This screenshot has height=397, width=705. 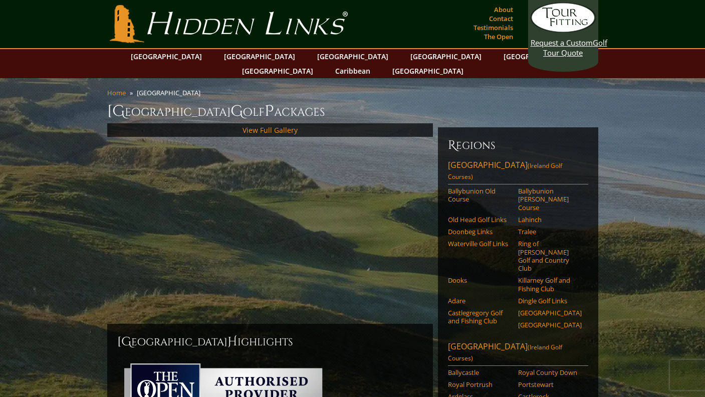 I want to click on a: About, so click(x=503, y=10).